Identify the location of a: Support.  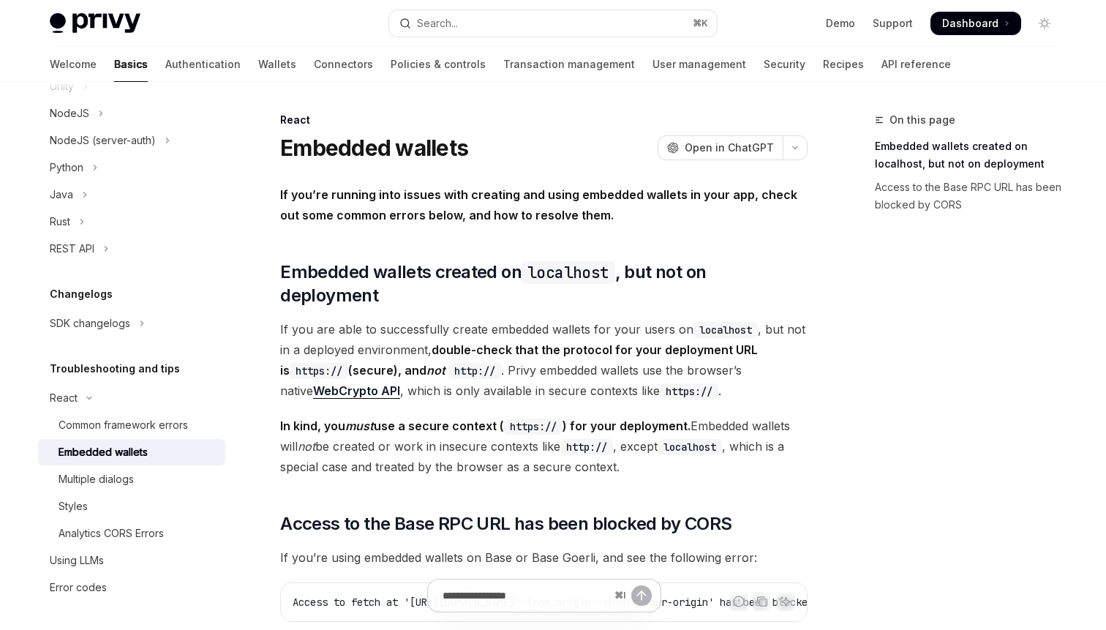
(893, 23).